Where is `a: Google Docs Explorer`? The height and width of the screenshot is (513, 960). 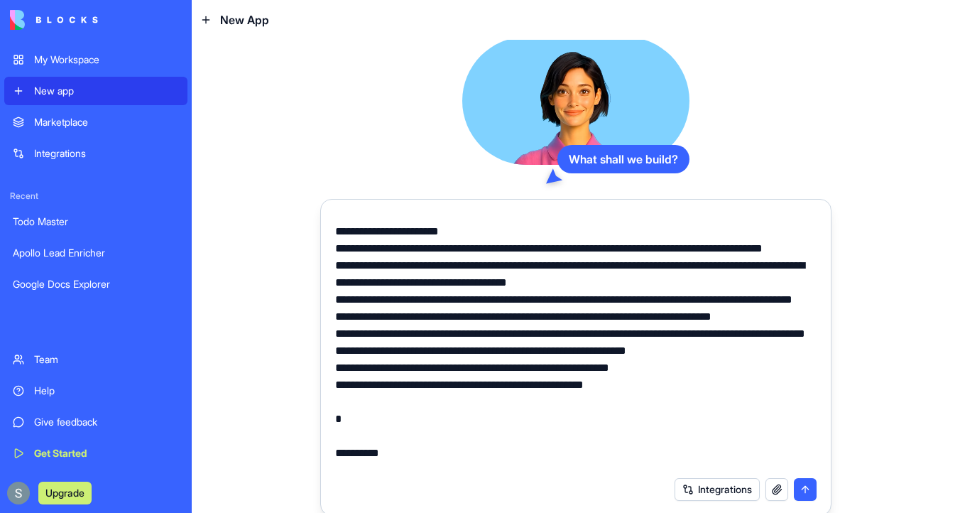
a: Google Docs Explorer is located at coordinates (96, 284).